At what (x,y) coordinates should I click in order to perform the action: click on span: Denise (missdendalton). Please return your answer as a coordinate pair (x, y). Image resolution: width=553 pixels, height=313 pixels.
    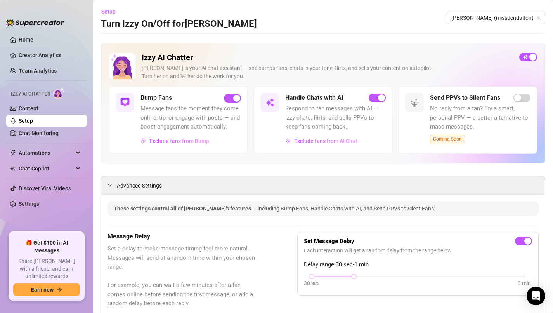
    Looking at the image, I should click on (496, 18).